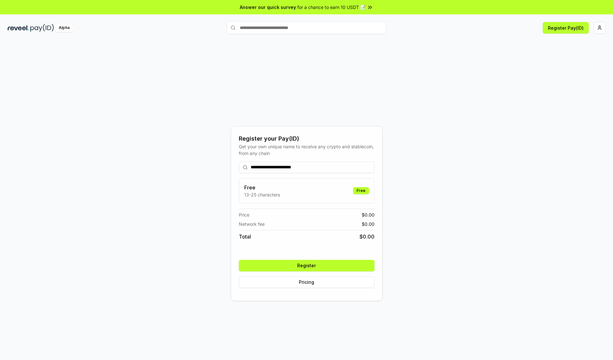 This screenshot has width=613, height=360. Describe the element at coordinates (64, 28) in the screenshot. I see `div: Alpha` at that location.